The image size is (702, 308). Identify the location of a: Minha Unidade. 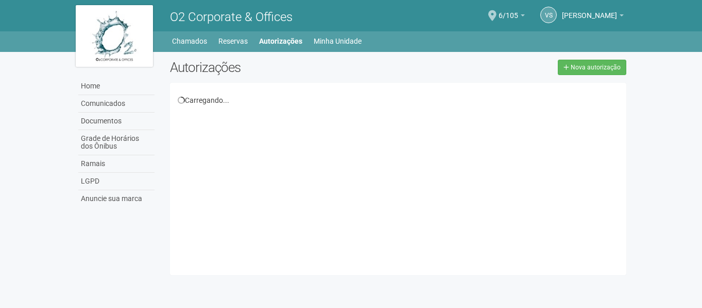
(337, 41).